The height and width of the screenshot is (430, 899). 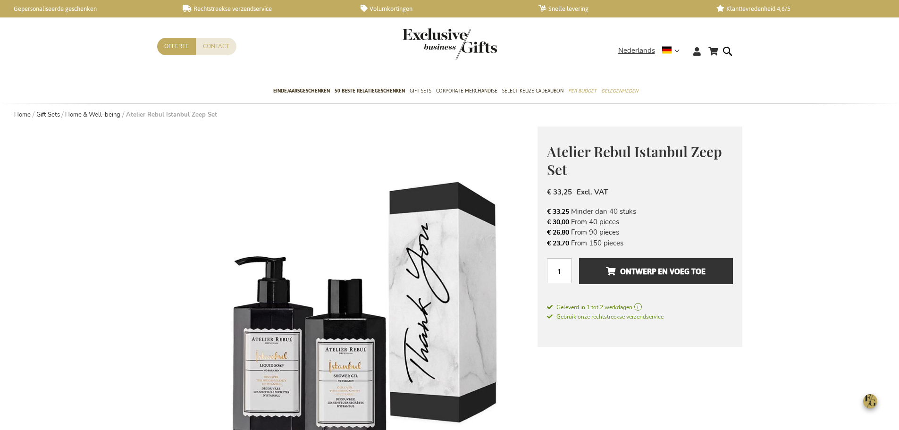 I want to click on span: Geleverd in 1 tot 2 werkdagen, so click(x=640, y=307).